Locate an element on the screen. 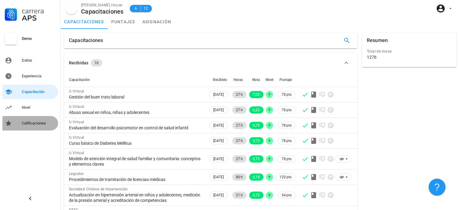 This screenshot has height=210, width=460. div: Capacitación is located at coordinates (39, 92).